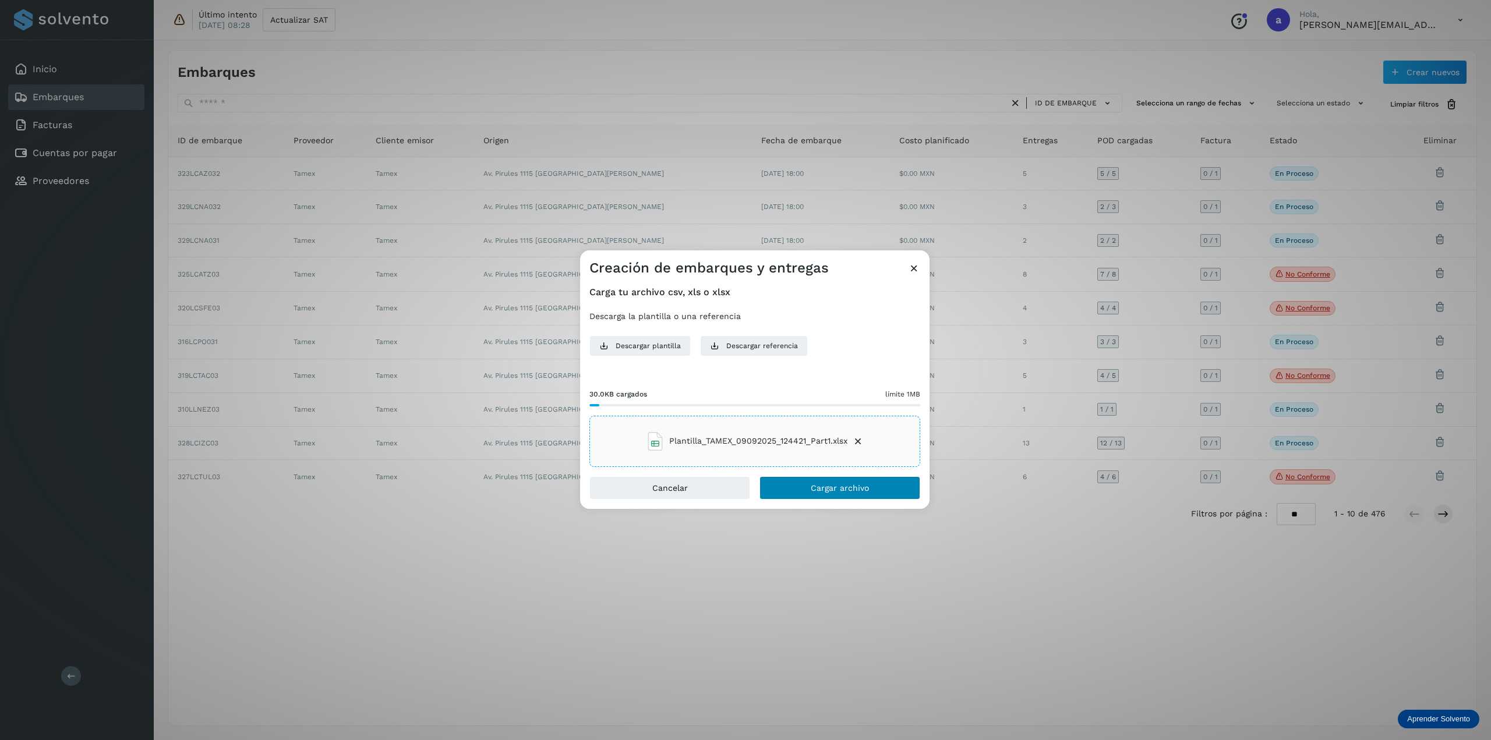  What do you see at coordinates (618, 394) in the screenshot?
I see `span: 30.0KB cargados` at bounding box center [618, 394].